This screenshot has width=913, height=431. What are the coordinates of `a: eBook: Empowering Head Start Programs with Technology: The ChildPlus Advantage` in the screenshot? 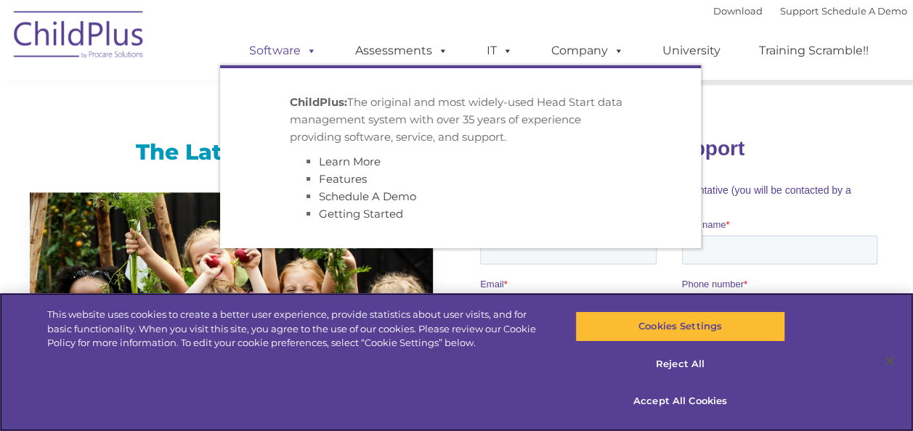 It's located at (231, 306).